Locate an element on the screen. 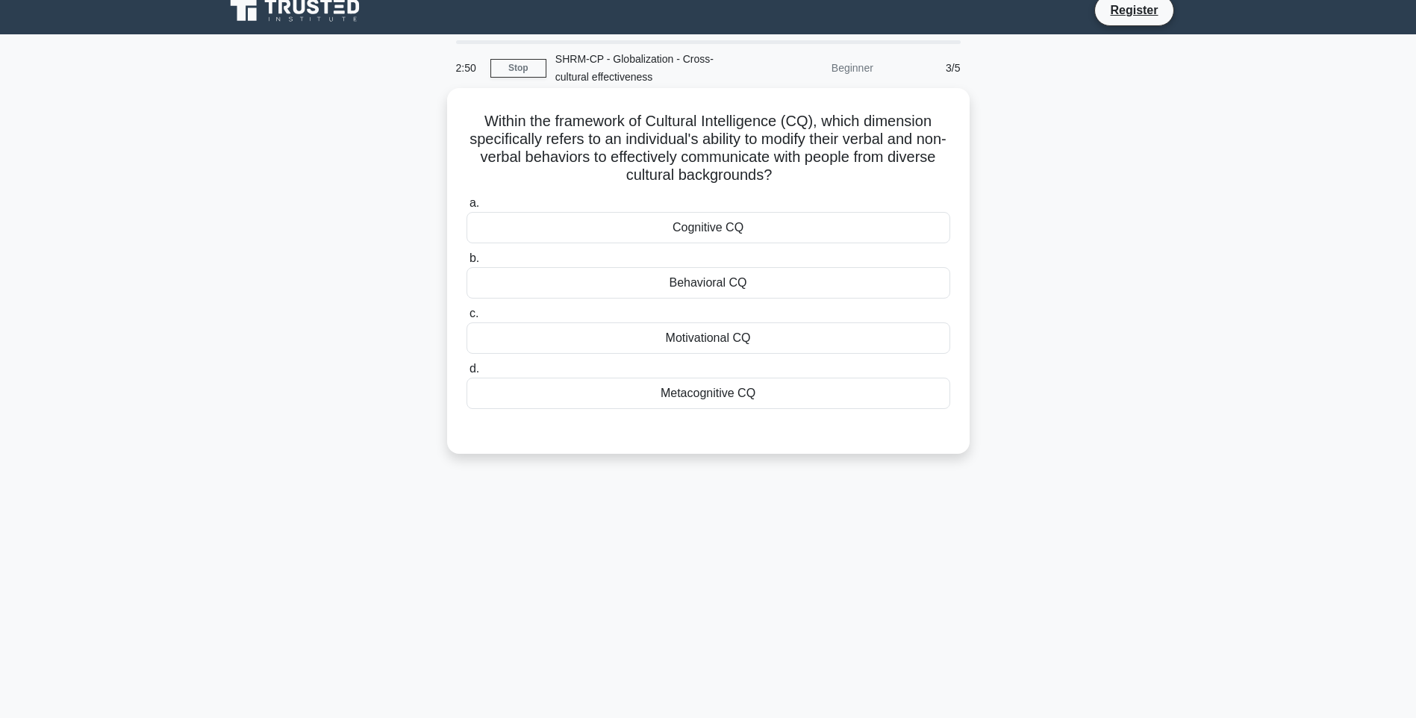 The width and height of the screenshot is (1416, 718). div: Metacognitive CQ is located at coordinates (708, 393).